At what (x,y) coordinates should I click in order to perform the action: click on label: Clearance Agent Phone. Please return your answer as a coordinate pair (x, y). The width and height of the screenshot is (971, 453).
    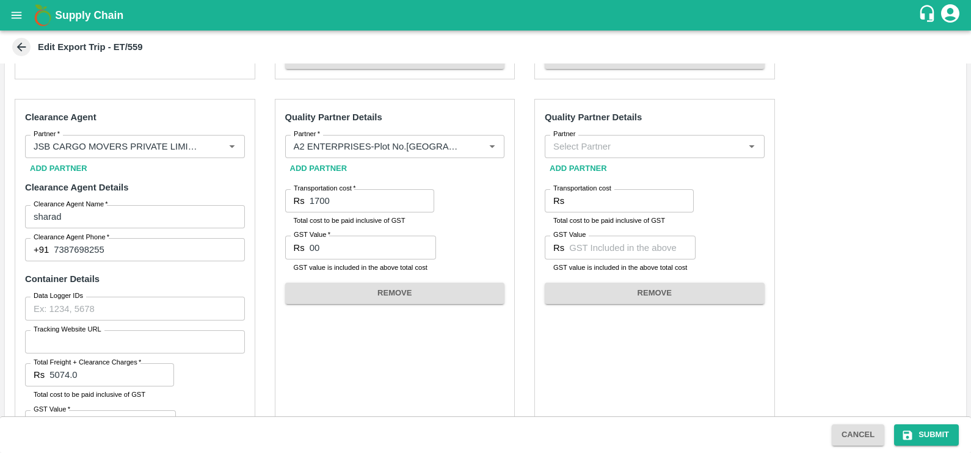
    Looking at the image, I should click on (71, 237).